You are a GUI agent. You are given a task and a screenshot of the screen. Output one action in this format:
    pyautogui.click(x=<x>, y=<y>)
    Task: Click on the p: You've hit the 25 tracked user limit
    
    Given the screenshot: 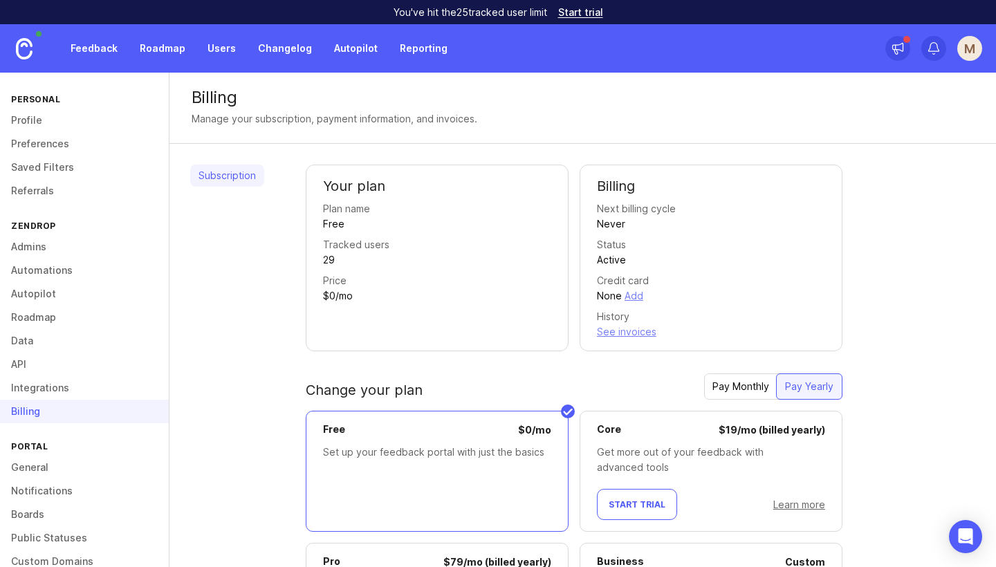 What is the action you would take?
    pyautogui.click(x=470, y=12)
    